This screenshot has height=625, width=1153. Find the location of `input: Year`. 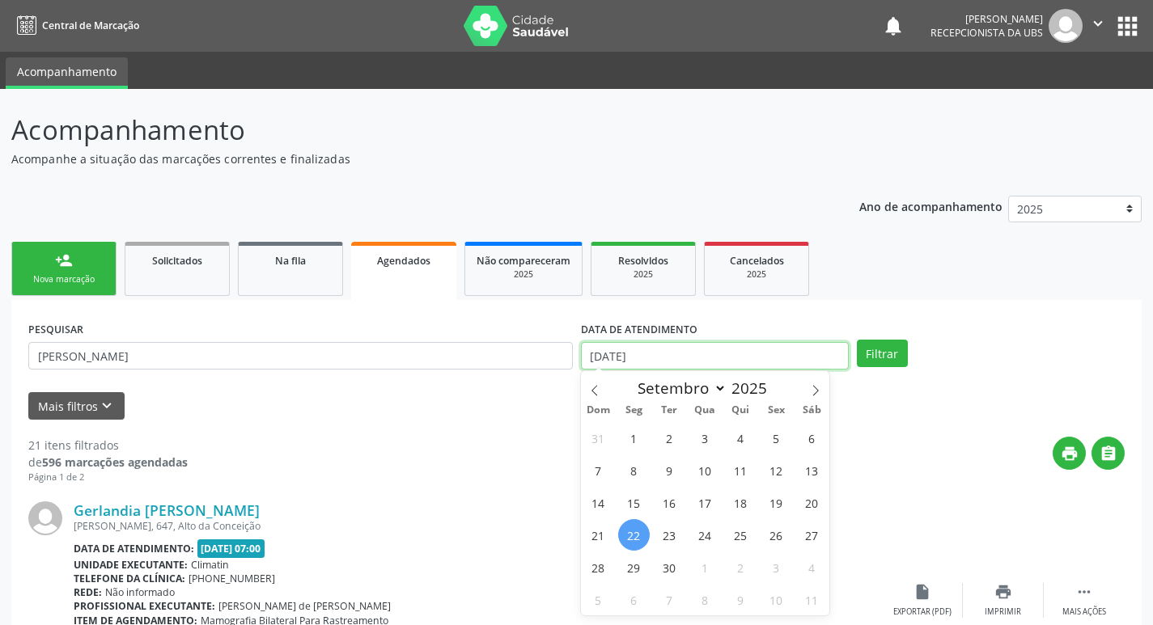

input: Year is located at coordinates (753, 388).